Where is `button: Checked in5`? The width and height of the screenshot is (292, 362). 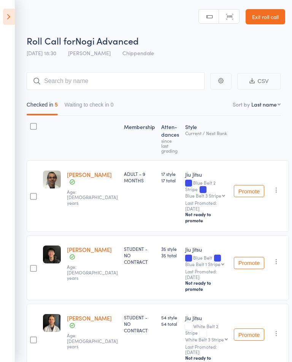 button: Checked in5 is located at coordinates (42, 106).